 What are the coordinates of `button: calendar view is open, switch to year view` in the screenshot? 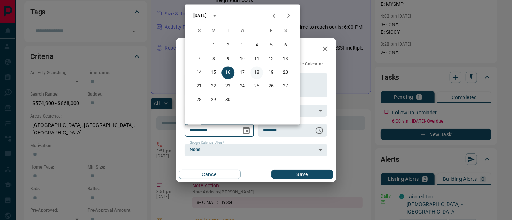 It's located at (215, 16).